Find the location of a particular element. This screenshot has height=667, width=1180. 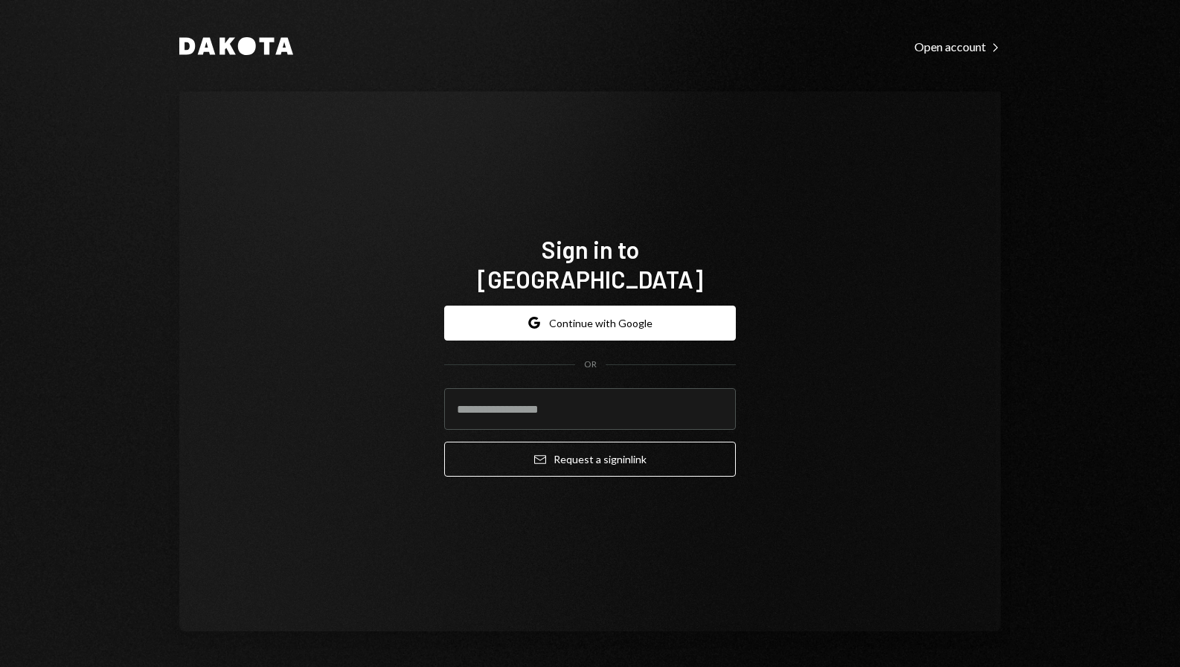

div: OR is located at coordinates (590, 365).